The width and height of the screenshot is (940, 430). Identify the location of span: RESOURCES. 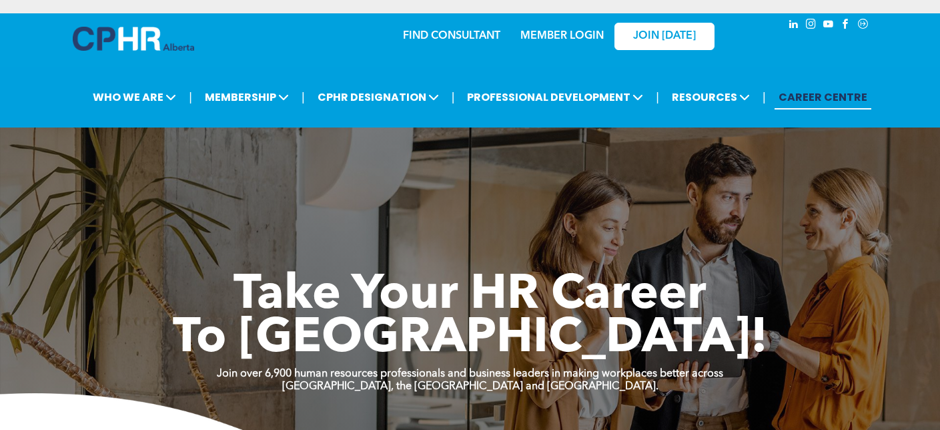
(711, 97).